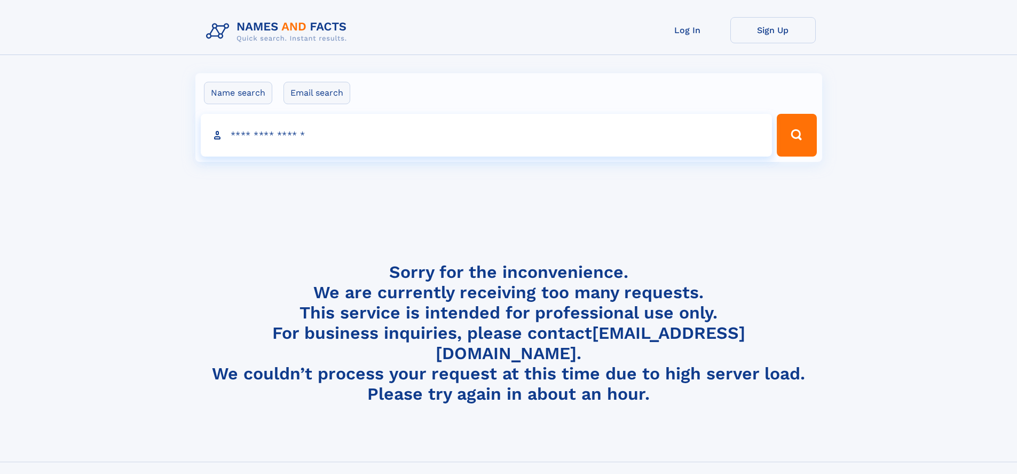  I want to click on h4: Sorry for the inconvenience. We are currently receiving too many requests. This service is intend..., so click(509, 333).